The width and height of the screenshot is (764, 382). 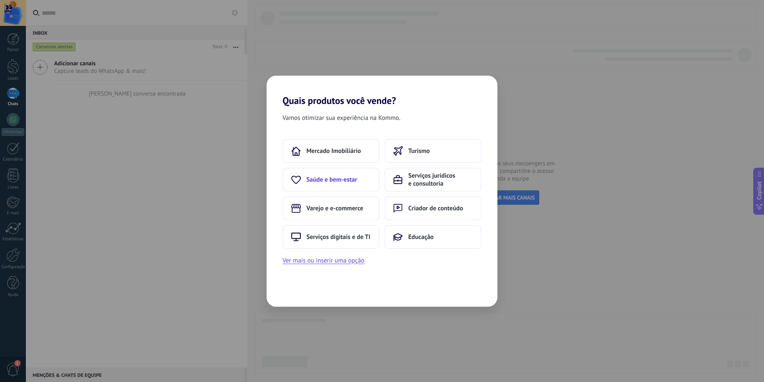 I want to click on span: Saúde e bem-estar, so click(x=331, y=179).